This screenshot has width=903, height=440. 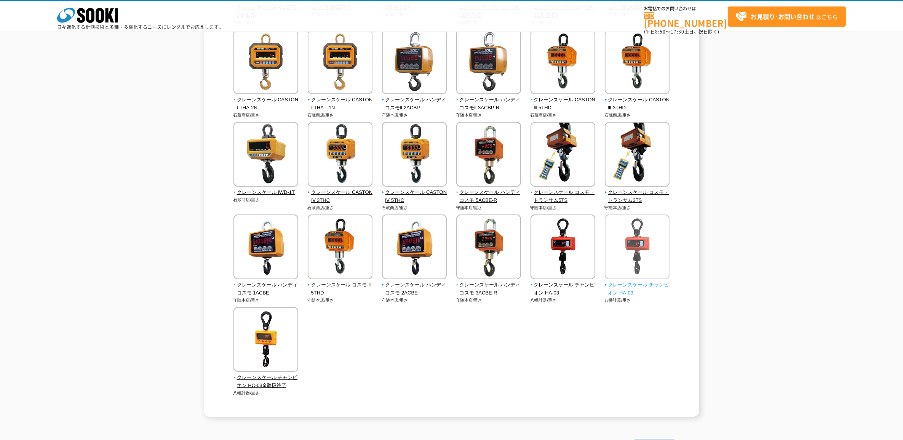 What do you see at coordinates (783, 16) in the screenshot?
I see `strong: お見積り･お問い合わせ` at bounding box center [783, 16].